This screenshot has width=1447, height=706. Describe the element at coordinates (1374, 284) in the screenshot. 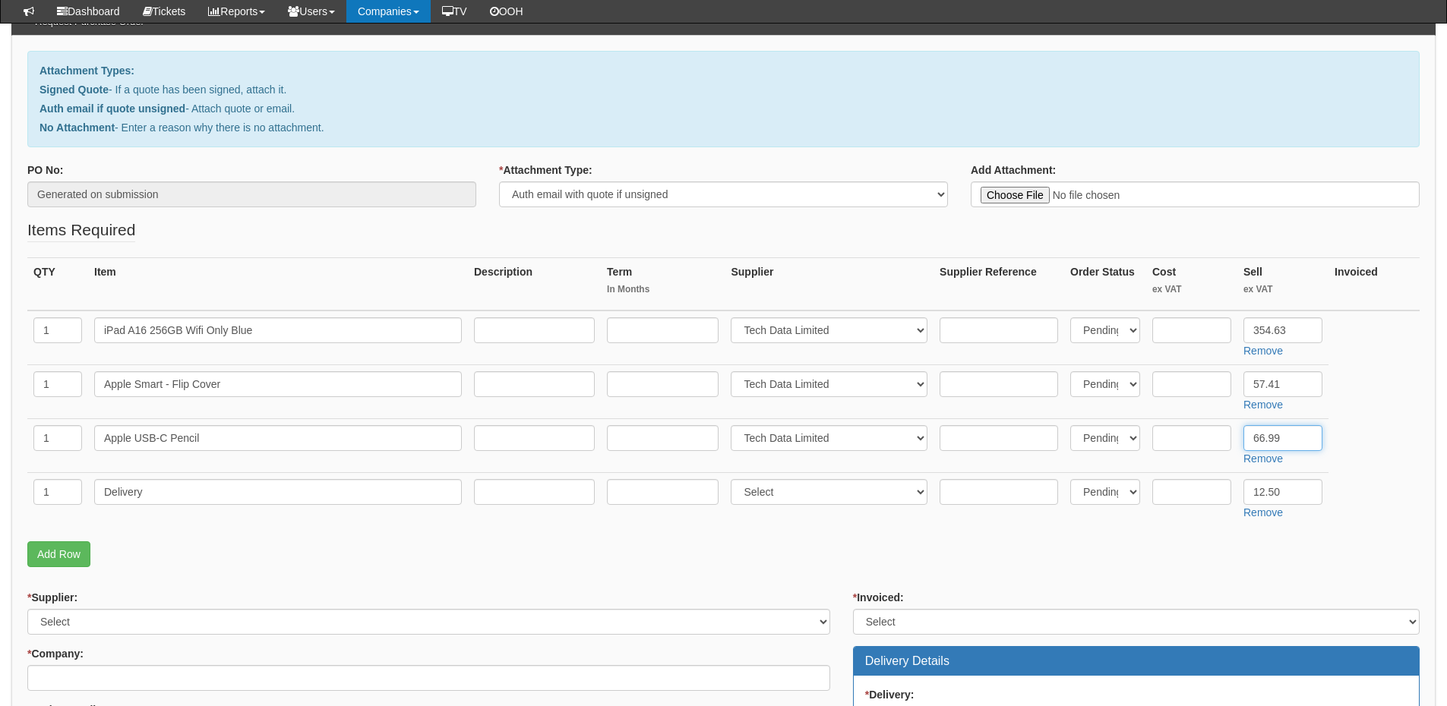

I see `th: Invoiced` at that location.